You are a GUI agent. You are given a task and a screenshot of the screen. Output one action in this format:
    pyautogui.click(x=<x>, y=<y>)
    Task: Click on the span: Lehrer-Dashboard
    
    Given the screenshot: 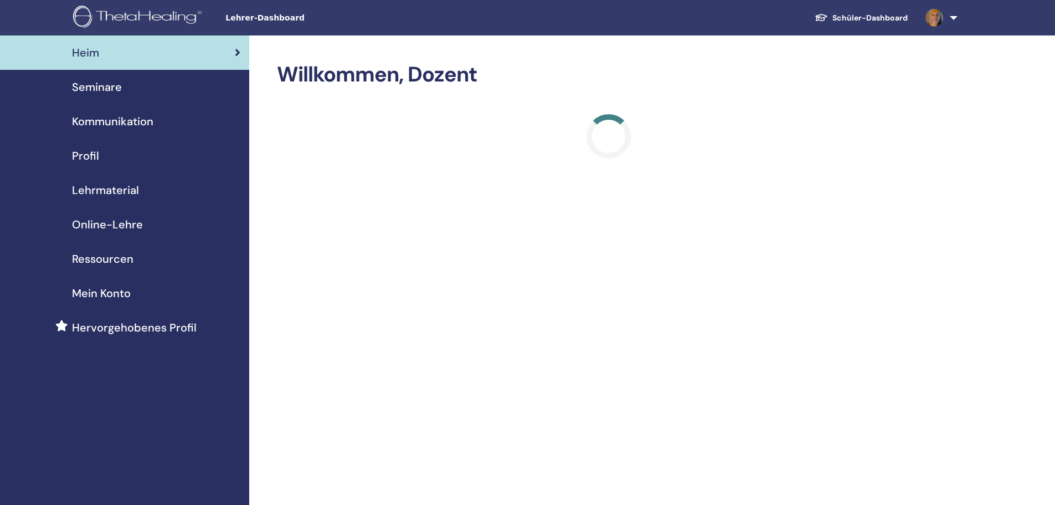 What is the action you would take?
    pyautogui.click(x=309, y=18)
    